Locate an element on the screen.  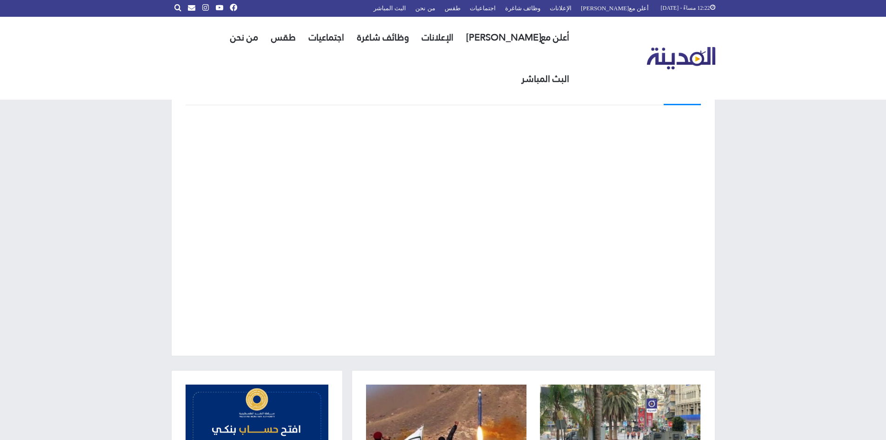
a: من نحن is located at coordinates (244, 37).